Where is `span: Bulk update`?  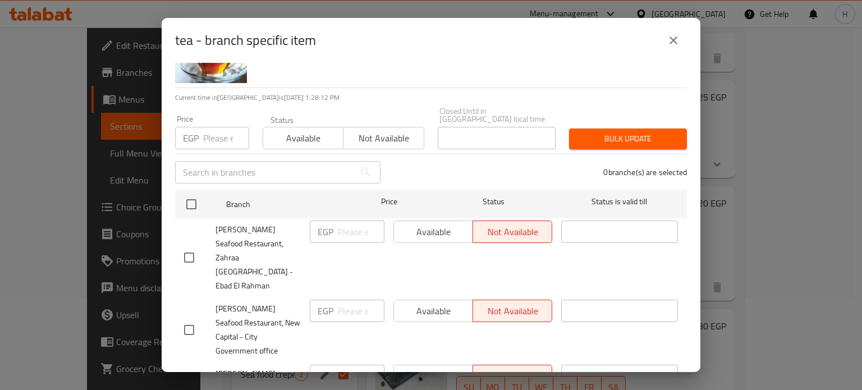
span: Bulk update is located at coordinates (628, 139).